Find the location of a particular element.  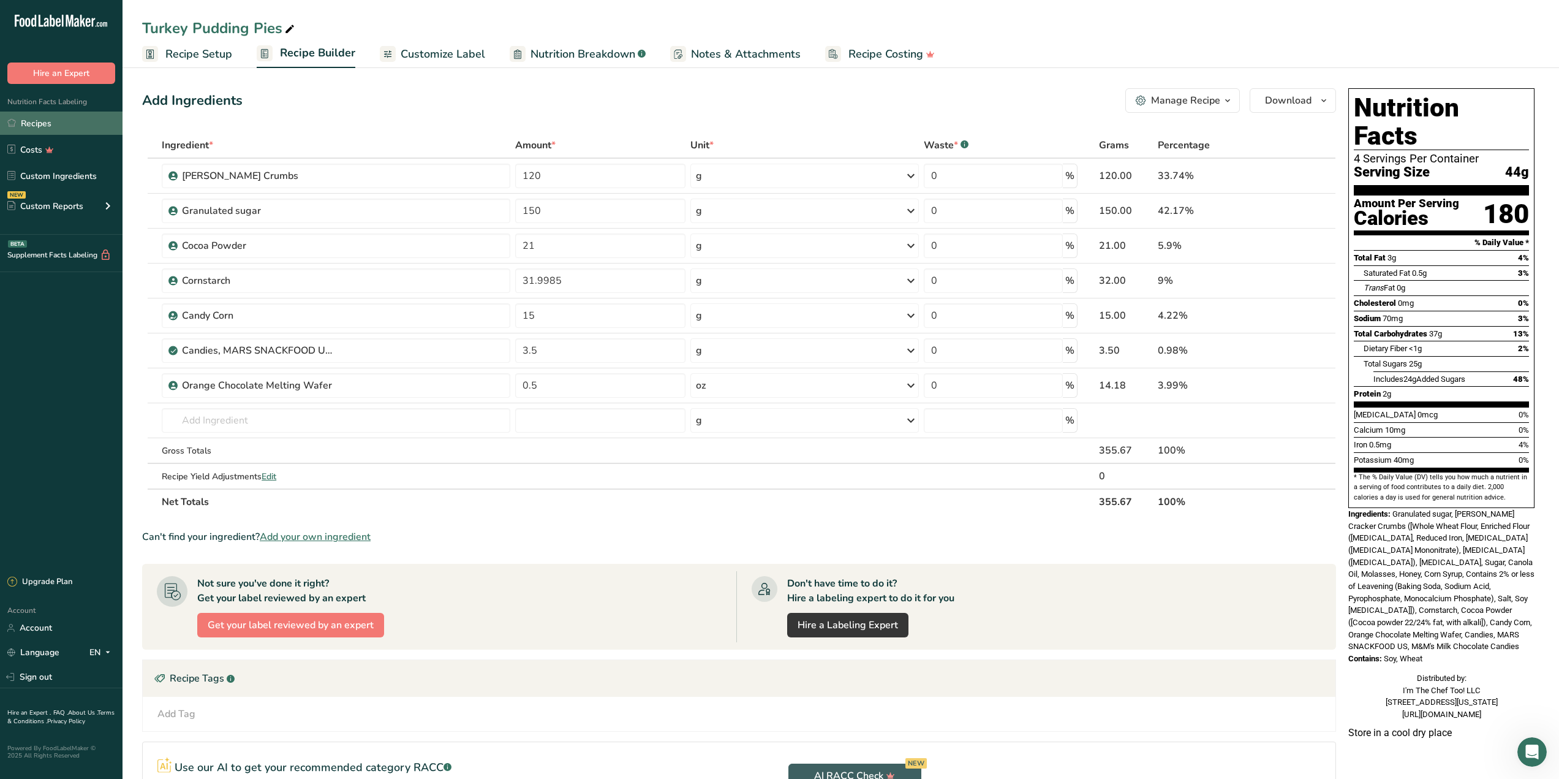

div: Cornstarch is located at coordinates (259, 281).